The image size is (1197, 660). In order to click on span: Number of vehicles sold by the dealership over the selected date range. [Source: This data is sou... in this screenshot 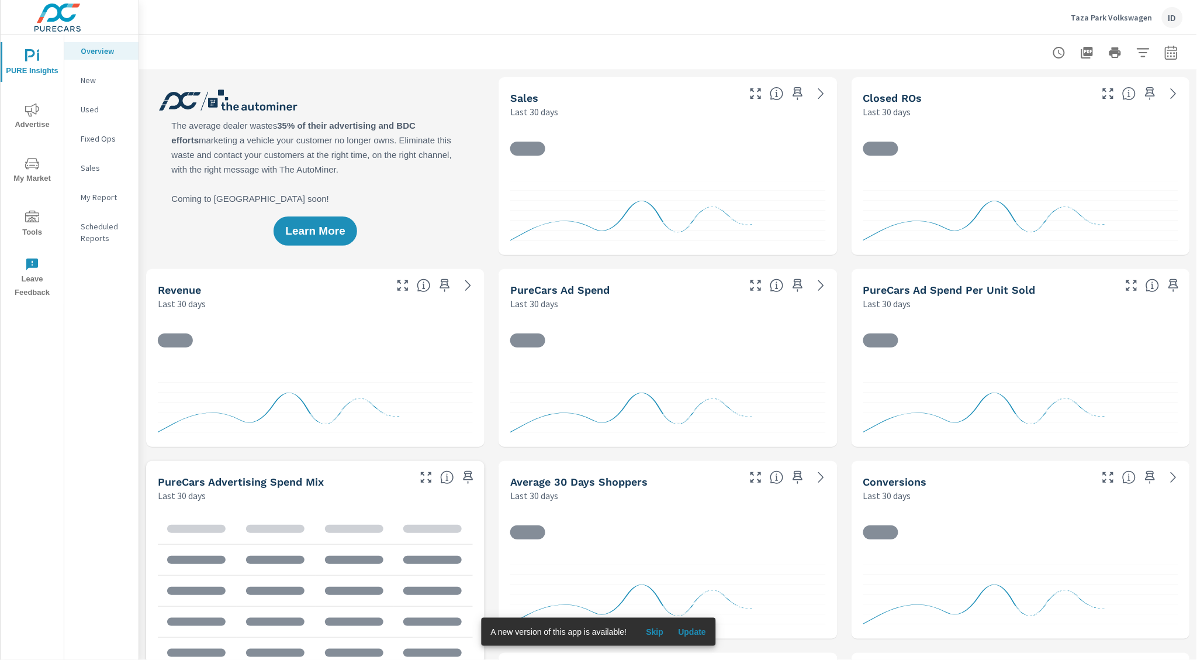, I will do `click(777, 94)`.